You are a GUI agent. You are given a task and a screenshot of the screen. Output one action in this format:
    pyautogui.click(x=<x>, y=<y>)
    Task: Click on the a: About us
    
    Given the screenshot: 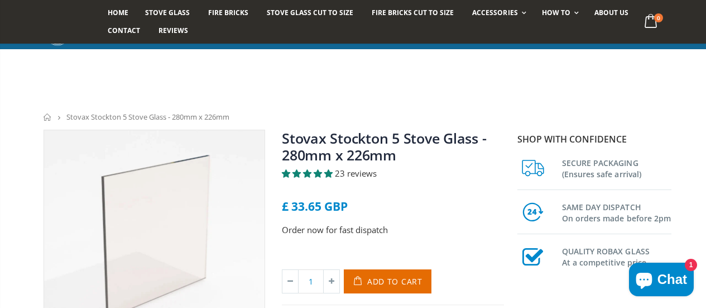 What is the action you would take?
    pyautogui.click(x=611, y=13)
    